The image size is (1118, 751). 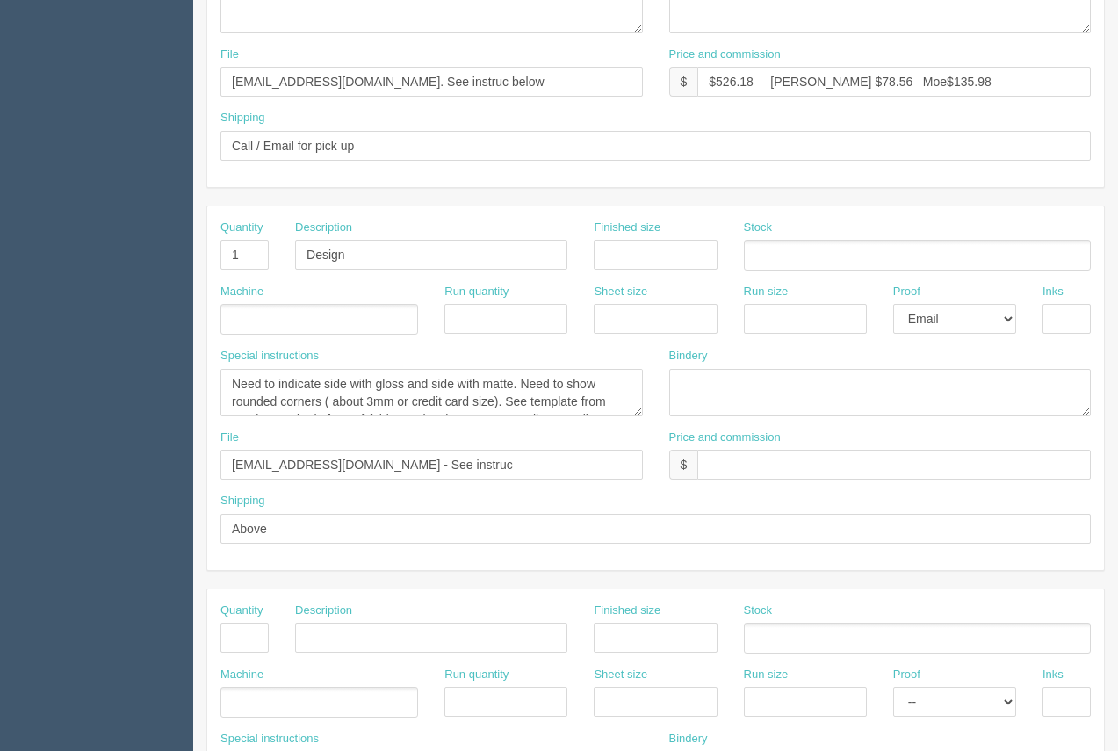 What do you see at coordinates (431, 393) in the screenshot?
I see `textarea: Need to indicate side with gloss and side with matte. Need to show rounded corners ( about 3mm or...` at bounding box center [431, 393].